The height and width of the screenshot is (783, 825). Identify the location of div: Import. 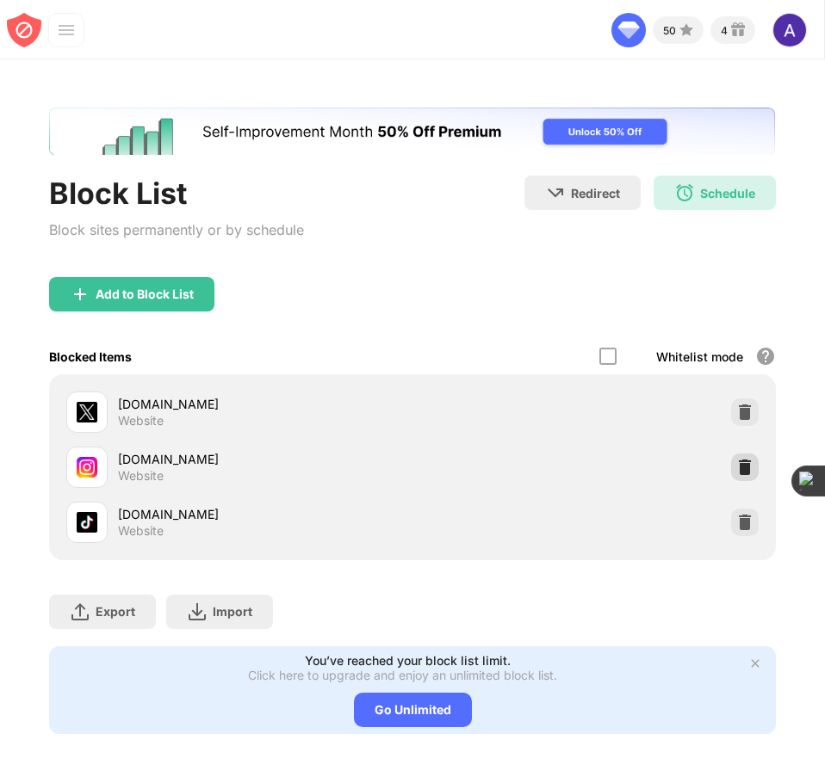
(232, 611).